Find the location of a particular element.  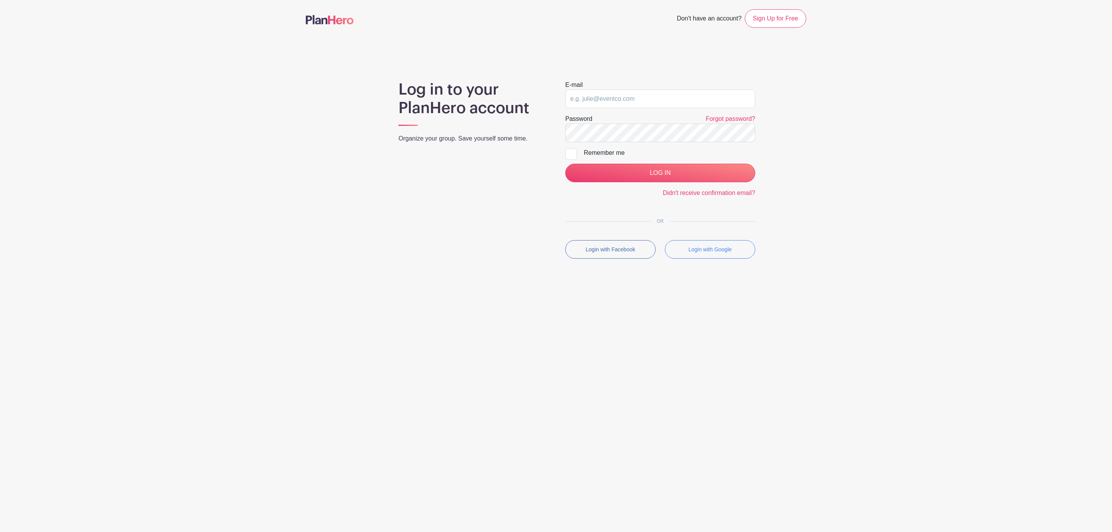

input: LOG IN is located at coordinates (660, 173).